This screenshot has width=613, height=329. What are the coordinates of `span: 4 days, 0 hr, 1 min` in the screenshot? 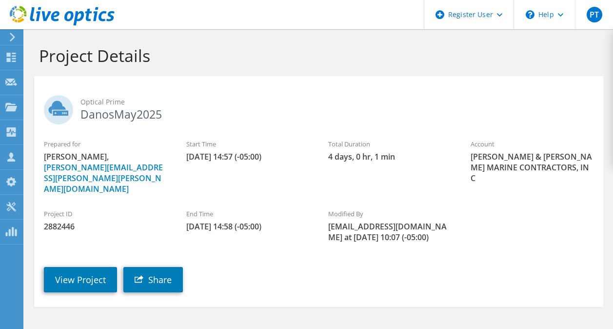 It's located at (389, 156).